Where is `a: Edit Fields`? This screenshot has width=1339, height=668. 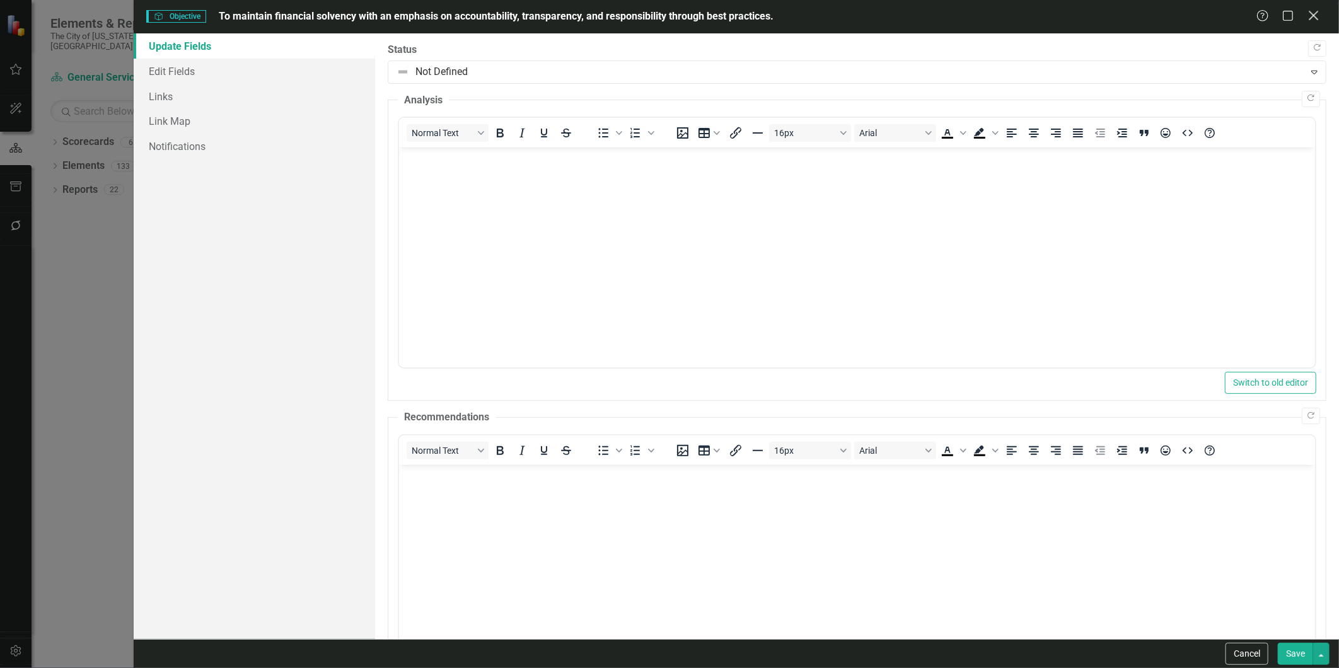
a: Edit Fields is located at coordinates (254, 71).